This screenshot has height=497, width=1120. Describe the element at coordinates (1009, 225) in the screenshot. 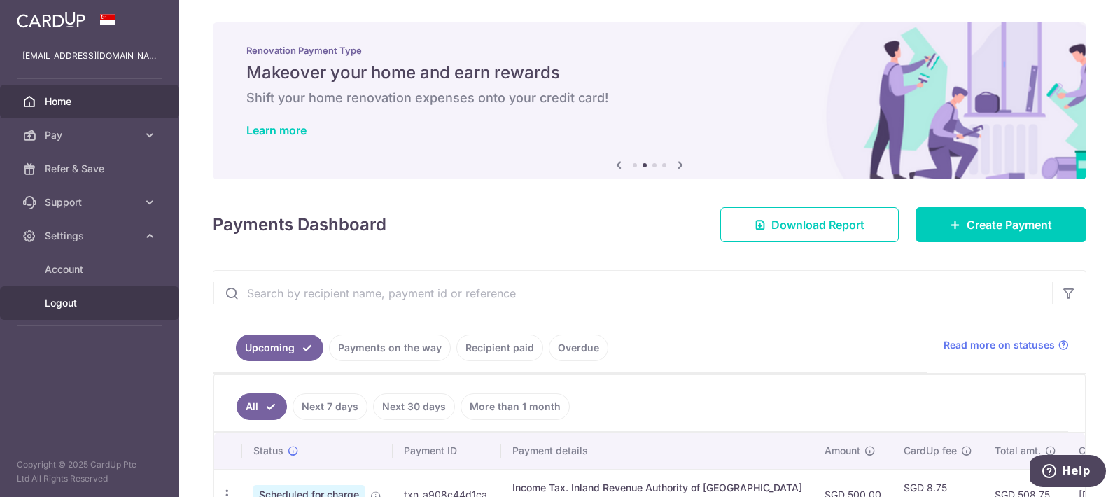

I see `span: Create Payment` at that location.